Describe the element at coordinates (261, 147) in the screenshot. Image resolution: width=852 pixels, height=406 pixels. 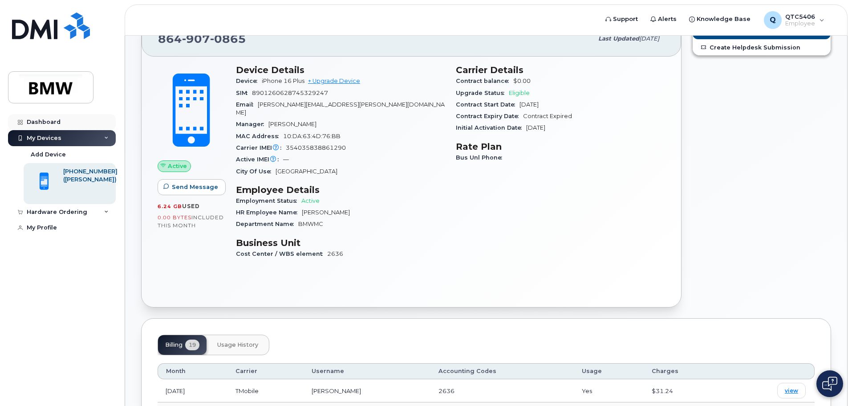
I see `span: Carrier IMEI` at that location.